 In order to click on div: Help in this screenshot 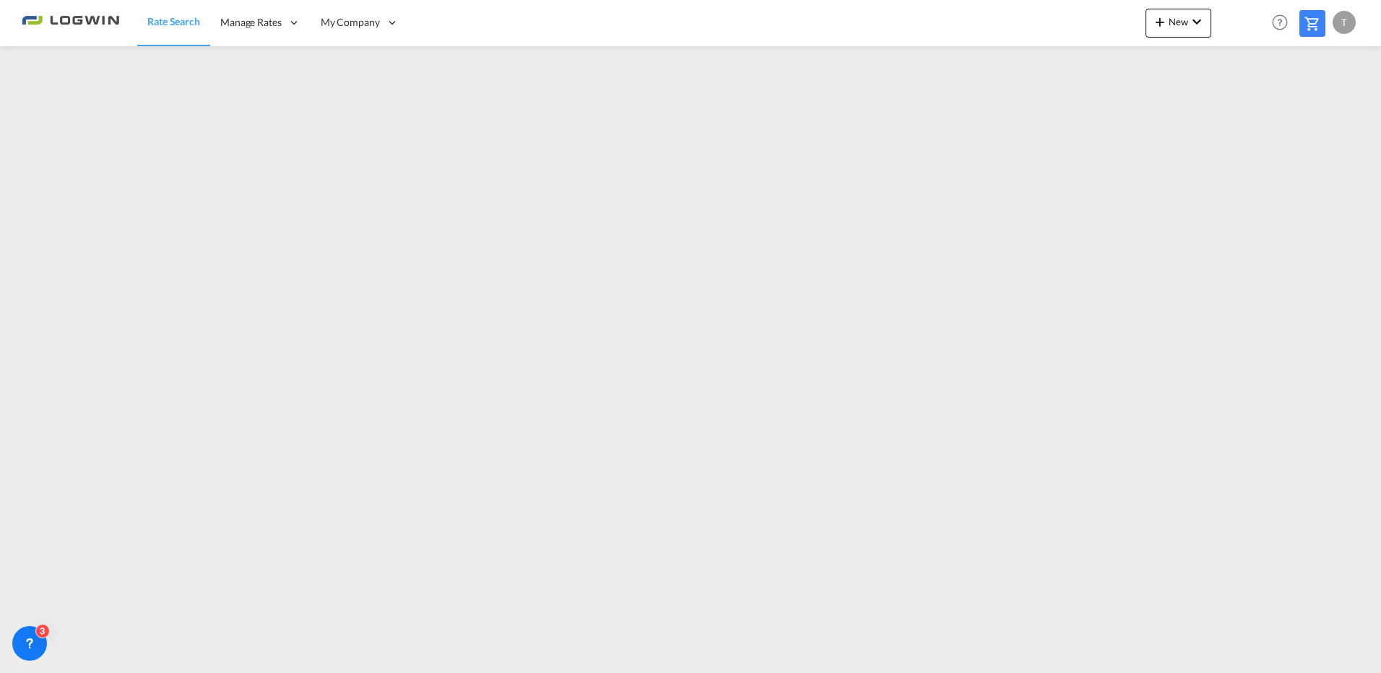, I will do `click(1283, 23)`.